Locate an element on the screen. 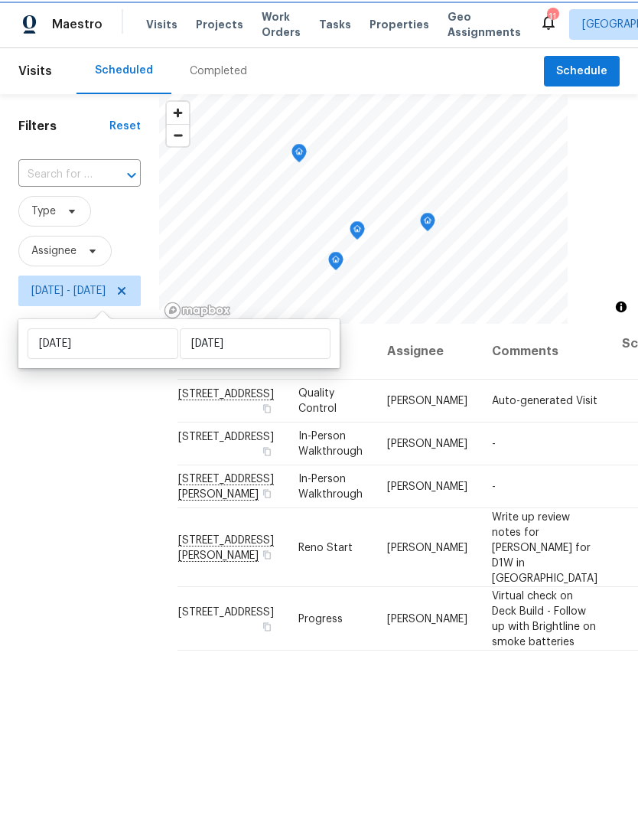 The width and height of the screenshot is (638, 819). h1: Filters is located at coordinates (63, 126).